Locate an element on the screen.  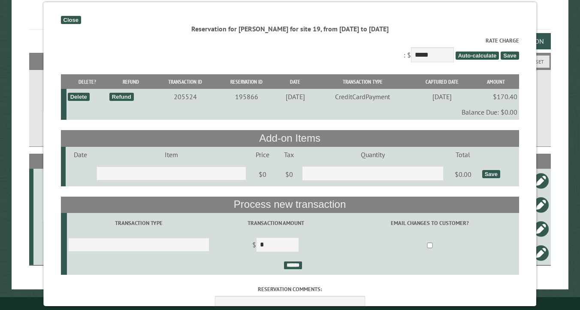
label: Reservation comments: is located at coordinates (290, 289).